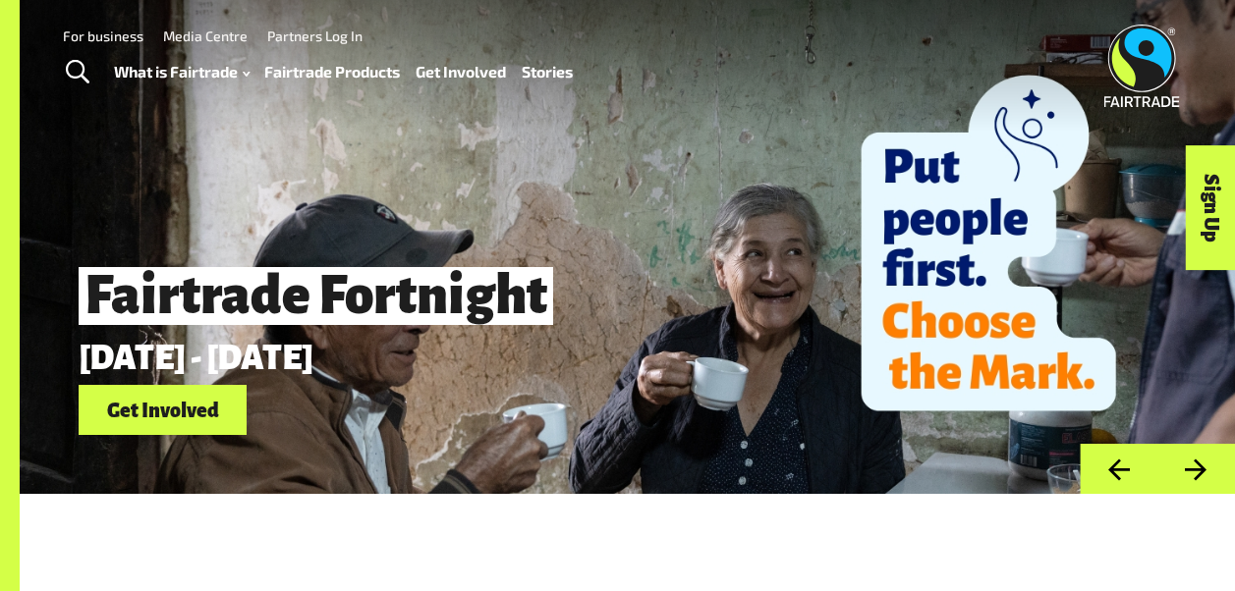 Image resolution: width=1235 pixels, height=591 pixels. What do you see at coordinates (1141, 66) in the screenshot?
I see `img: Fairtrade Australia New Zealand logo` at bounding box center [1141, 66].